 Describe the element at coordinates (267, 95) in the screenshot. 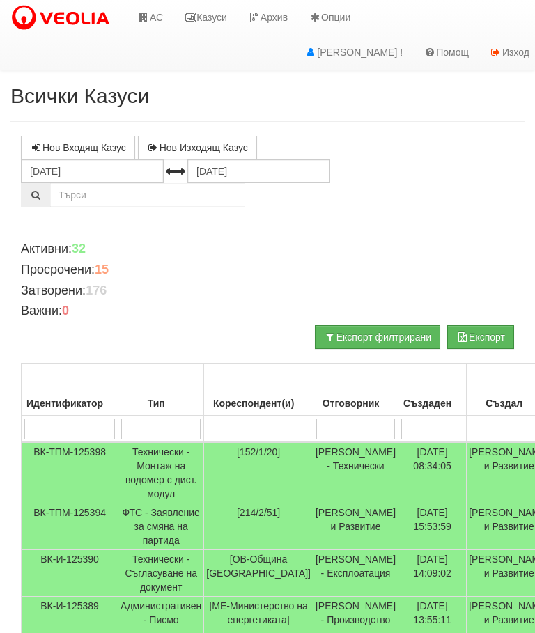

I see `h2: Всички Казуси` at that location.